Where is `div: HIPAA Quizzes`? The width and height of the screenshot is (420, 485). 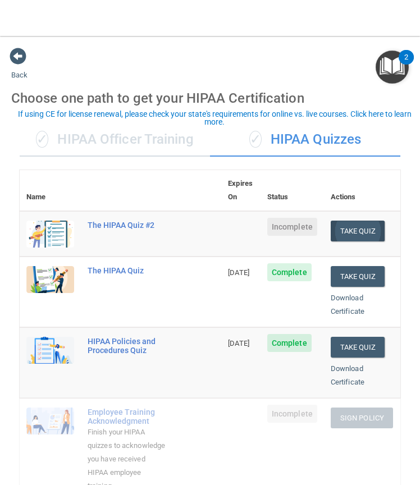 div: HIPAA Quizzes is located at coordinates (305, 140).